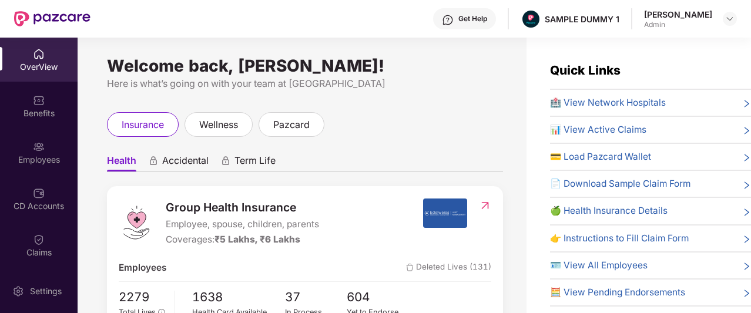  Describe the element at coordinates (378, 297) in the screenshot. I see `span: 604` at that location.